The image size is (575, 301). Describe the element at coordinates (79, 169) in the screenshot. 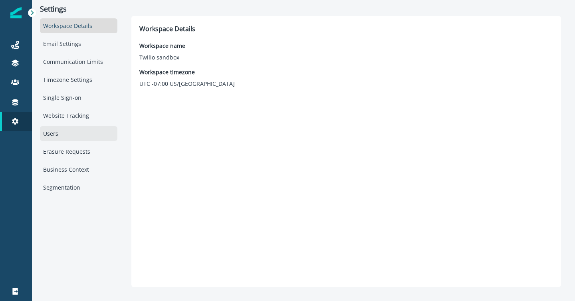

I see `div: Business Context` at that location.